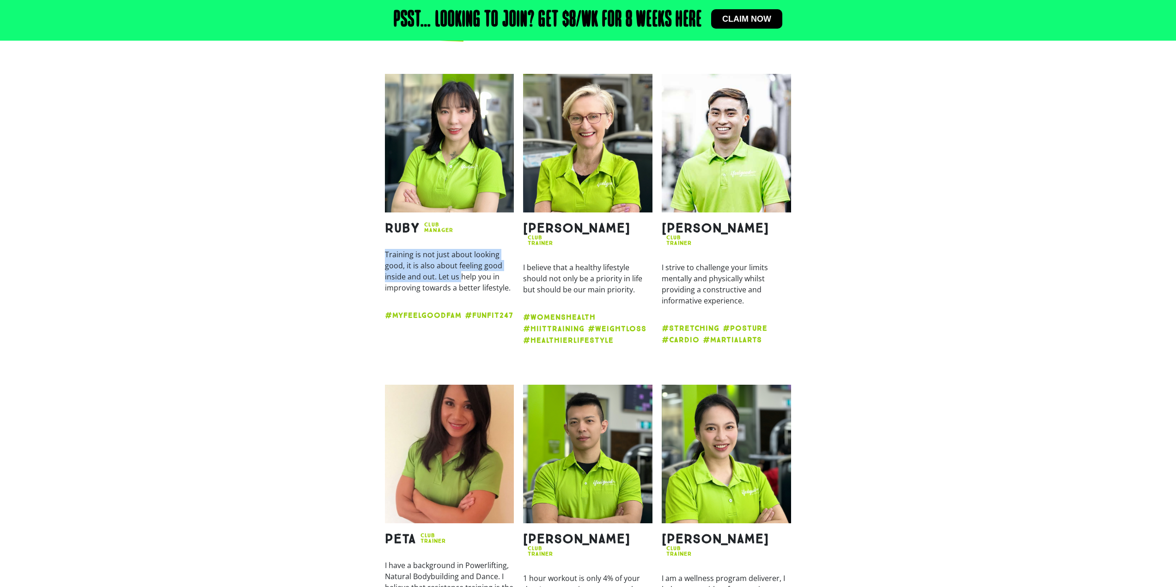  Describe the element at coordinates (439, 227) in the screenshot. I see `h2: Club Manager` at that location.